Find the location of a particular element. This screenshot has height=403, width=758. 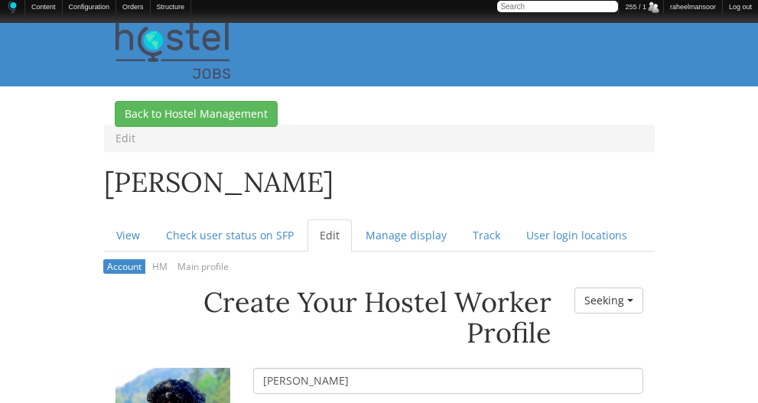

a: Back to Hostel Management is located at coordinates (196, 114).